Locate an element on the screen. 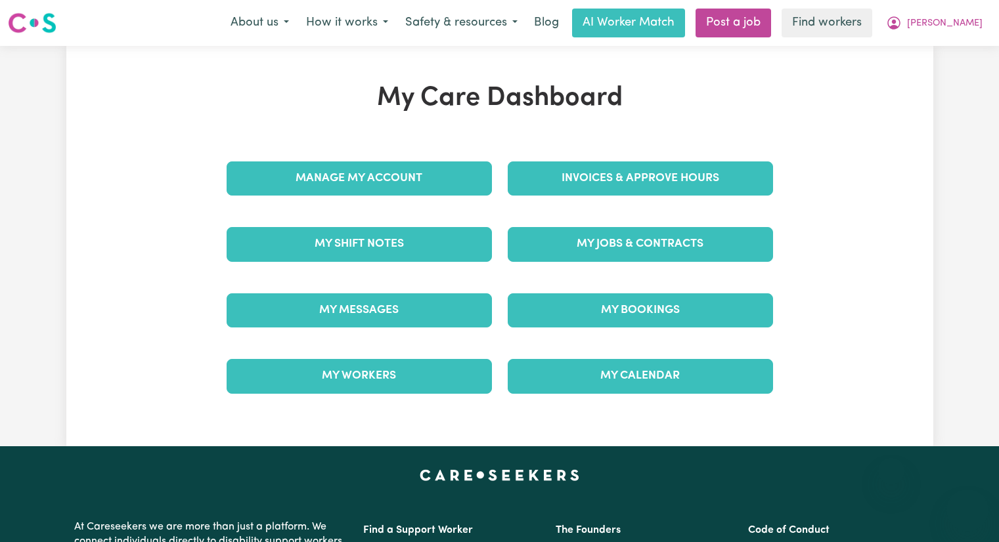 The image size is (999, 542). a: My Jobs & Contracts is located at coordinates (640, 244).